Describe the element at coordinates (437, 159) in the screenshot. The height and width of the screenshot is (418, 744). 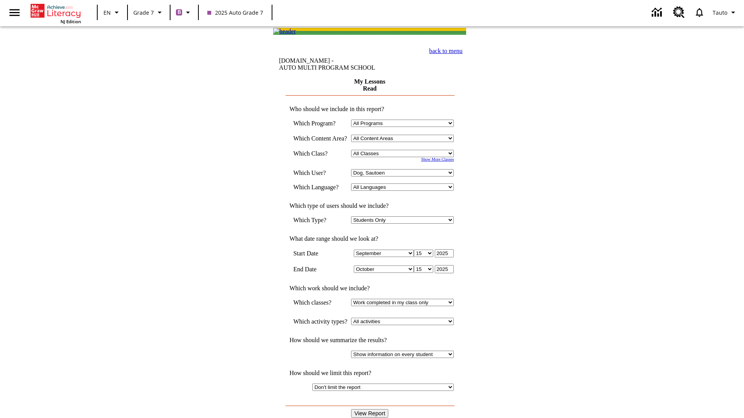
I see `a: Show More Classes` at that location.